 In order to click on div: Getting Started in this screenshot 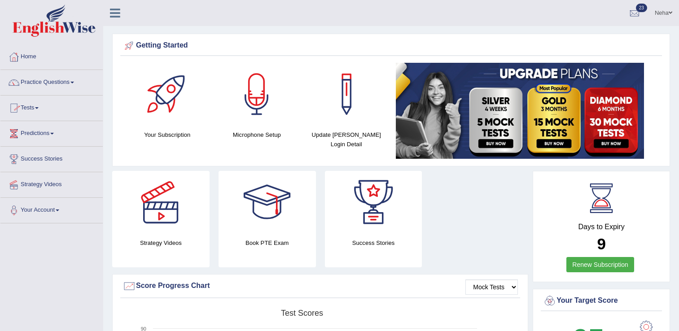, I will do `click(391, 46)`.